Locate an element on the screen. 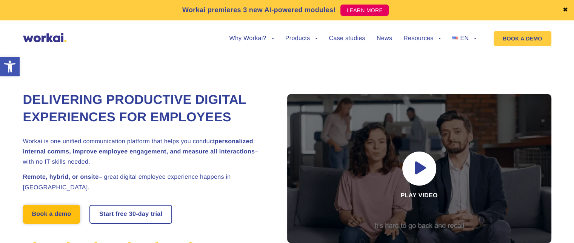  p: Workai premieres 3 new AI-powered modules! is located at coordinates (259, 10).